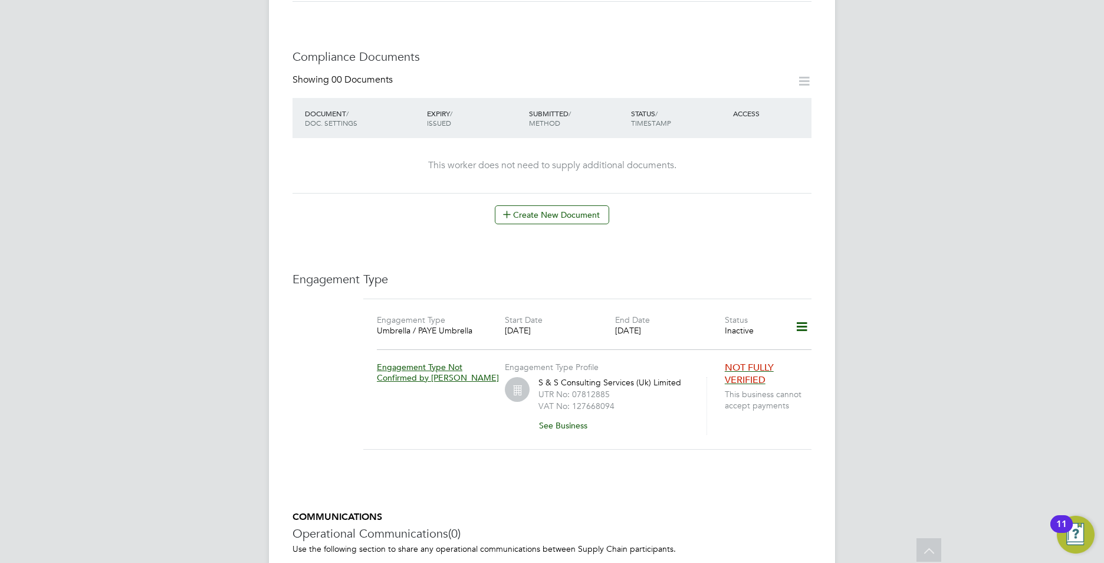 The image size is (1104, 563). What do you see at coordinates (439, 123) in the screenshot?
I see `span: ISSUED` at bounding box center [439, 123].